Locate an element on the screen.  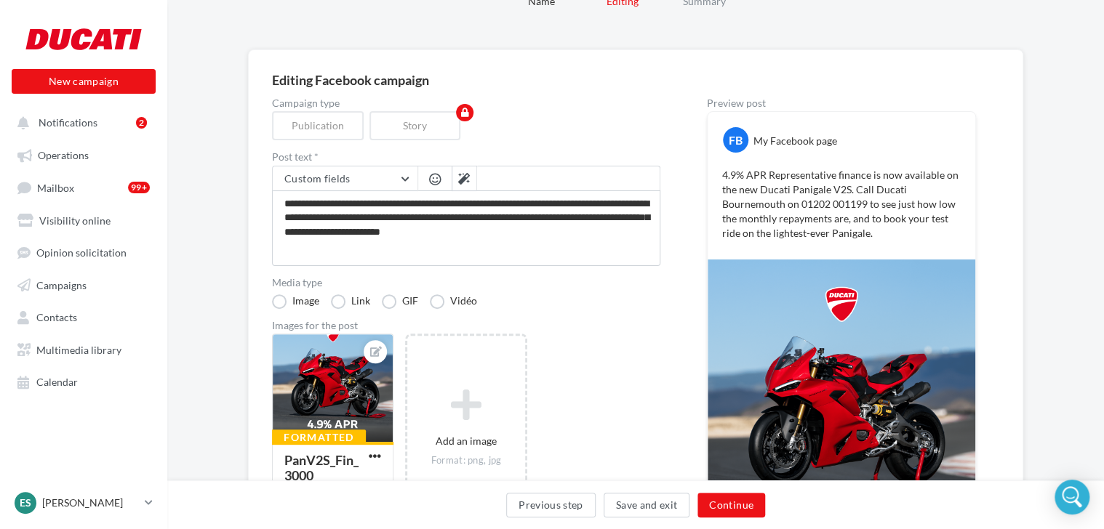
label: Link is located at coordinates (350, 302).